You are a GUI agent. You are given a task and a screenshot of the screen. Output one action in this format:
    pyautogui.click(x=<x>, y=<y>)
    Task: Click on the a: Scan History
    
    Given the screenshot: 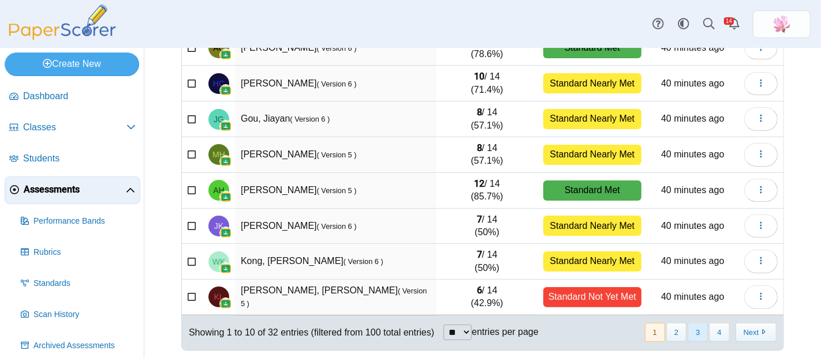 What is the action you would take?
    pyautogui.click(x=78, y=315)
    